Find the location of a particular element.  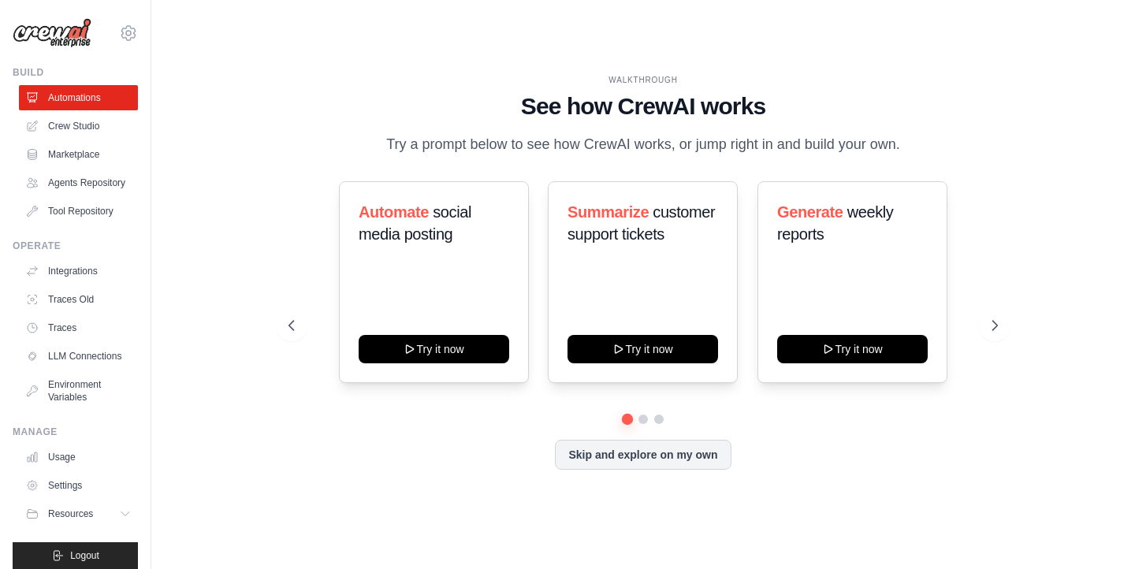

a: Settings is located at coordinates (78, 486).